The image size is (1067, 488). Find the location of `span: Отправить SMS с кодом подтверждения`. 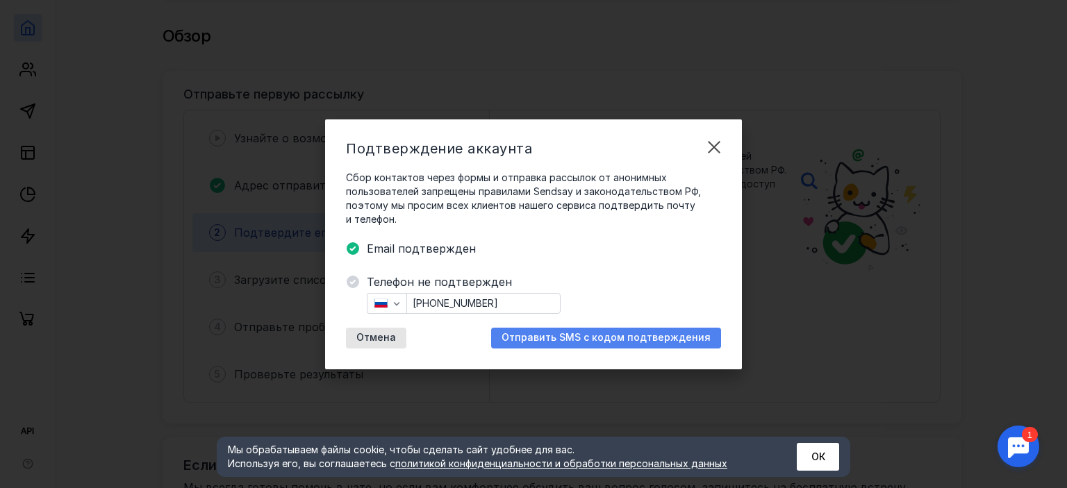

span: Отправить SMS с кодом подтверждения is located at coordinates (606, 338).